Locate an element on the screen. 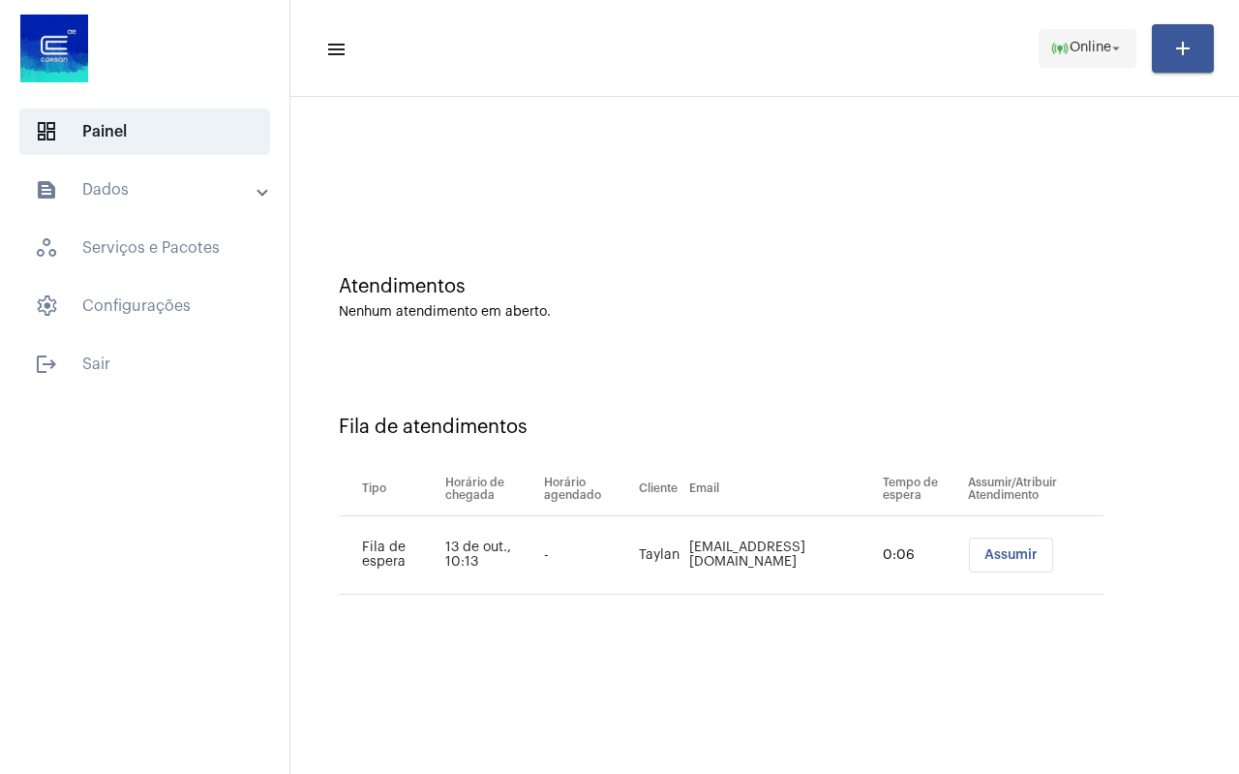  mat-icon: add is located at coordinates (1183, 48).